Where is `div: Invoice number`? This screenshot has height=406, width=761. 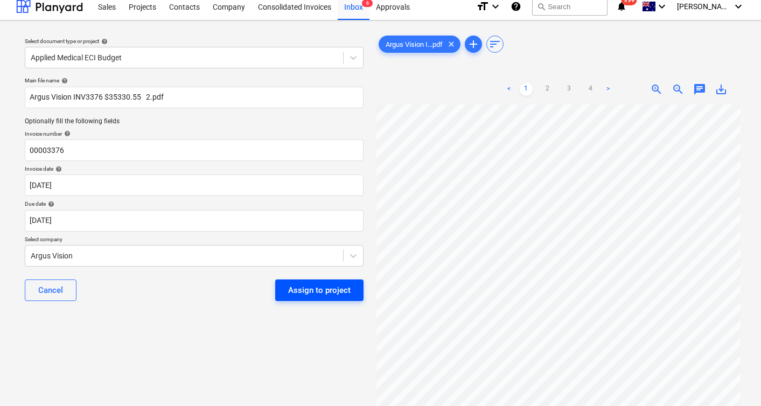 div: Invoice number is located at coordinates (194, 134).